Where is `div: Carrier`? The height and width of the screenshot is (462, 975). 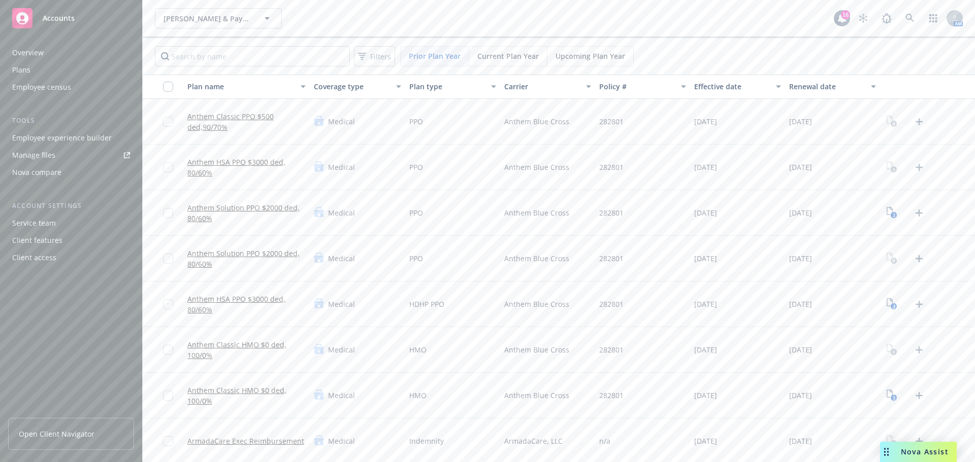
div: Carrier is located at coordinates (542, 87).